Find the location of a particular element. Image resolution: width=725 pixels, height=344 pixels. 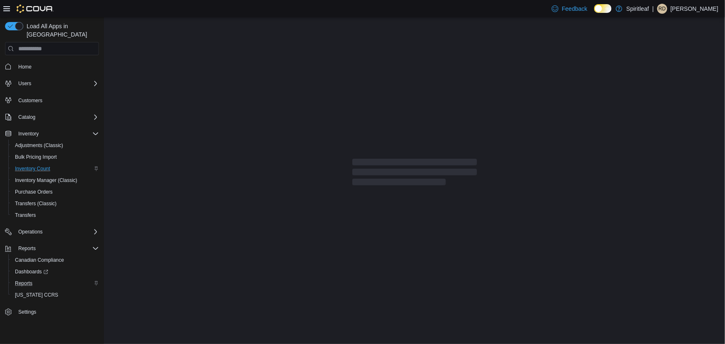

p: Spiritleaf is located at coordinates (638, 9).